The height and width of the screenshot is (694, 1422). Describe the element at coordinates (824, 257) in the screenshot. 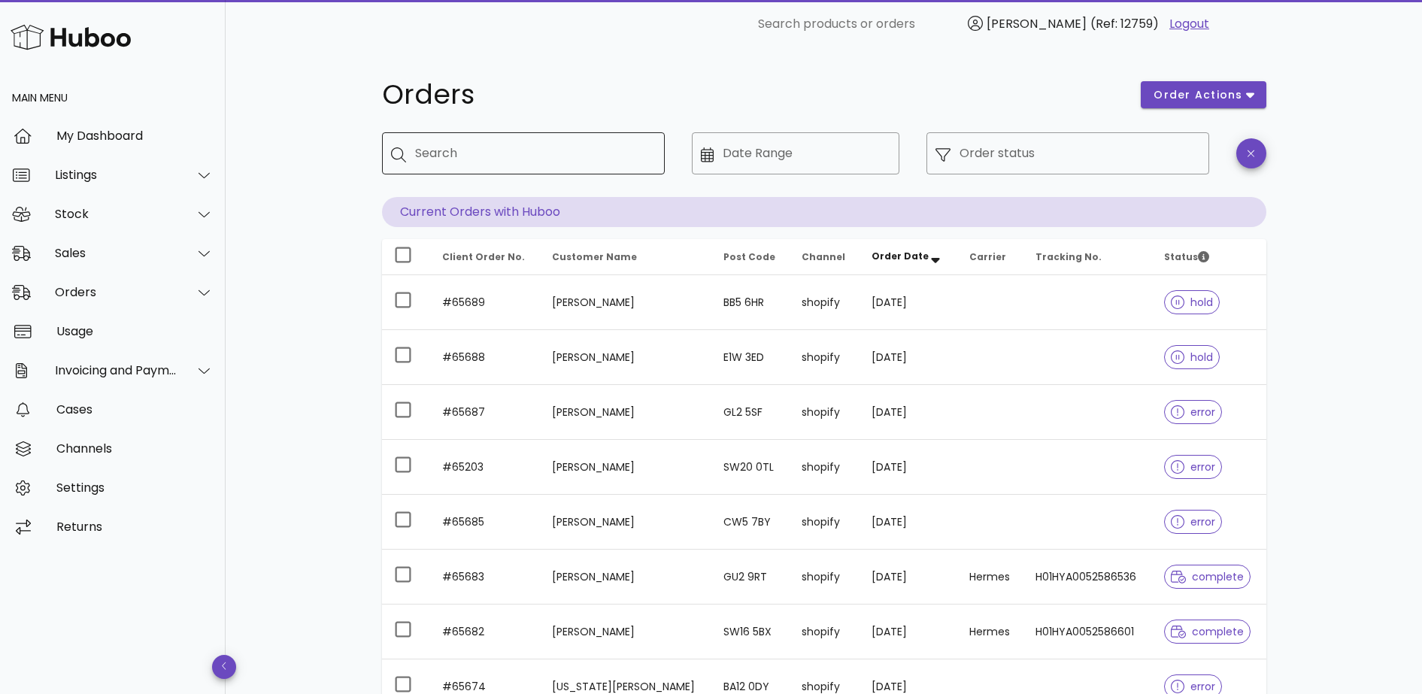

I see `th: Channel` at that location.